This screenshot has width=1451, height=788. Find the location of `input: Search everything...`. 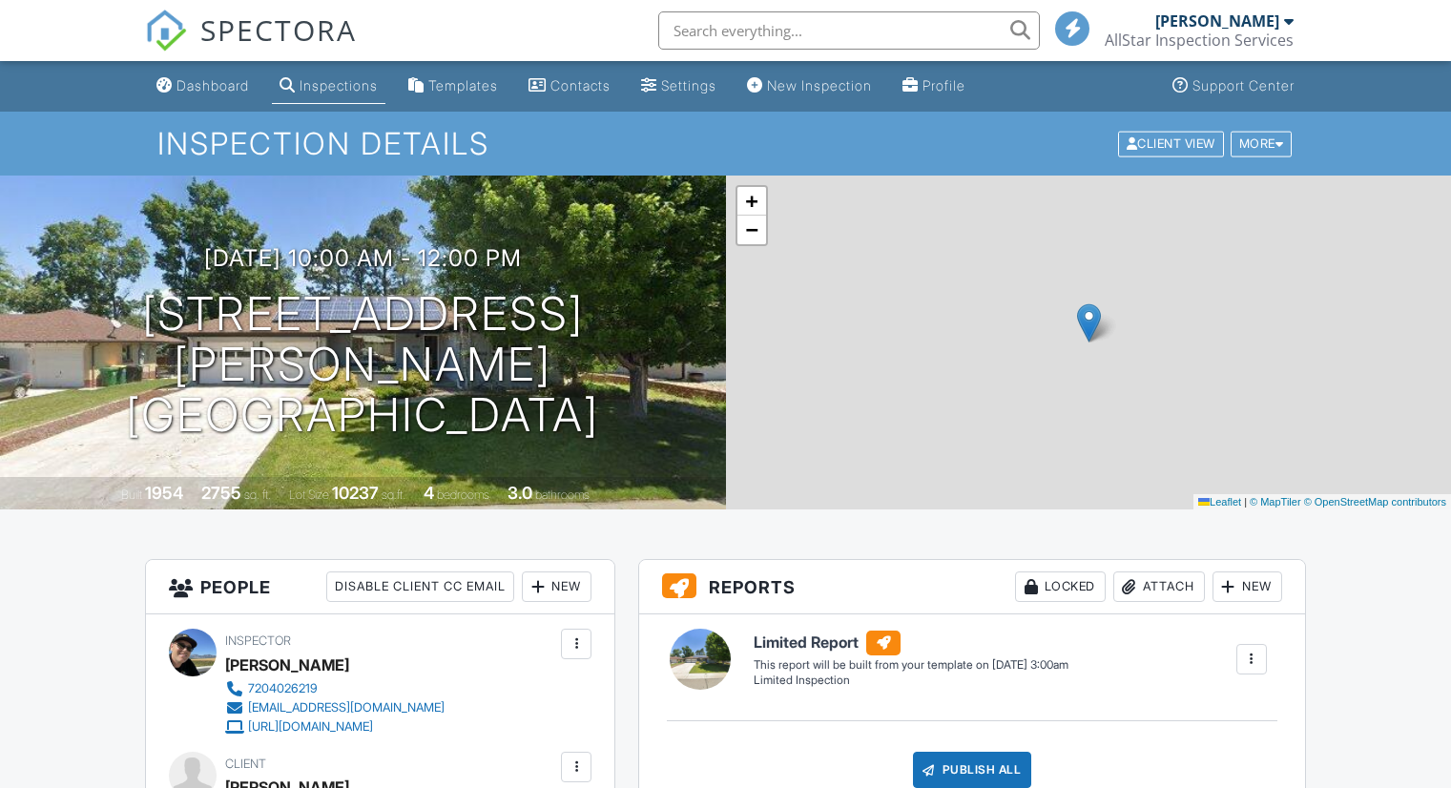

input: Search everything... is located at coordinates (849, 31).